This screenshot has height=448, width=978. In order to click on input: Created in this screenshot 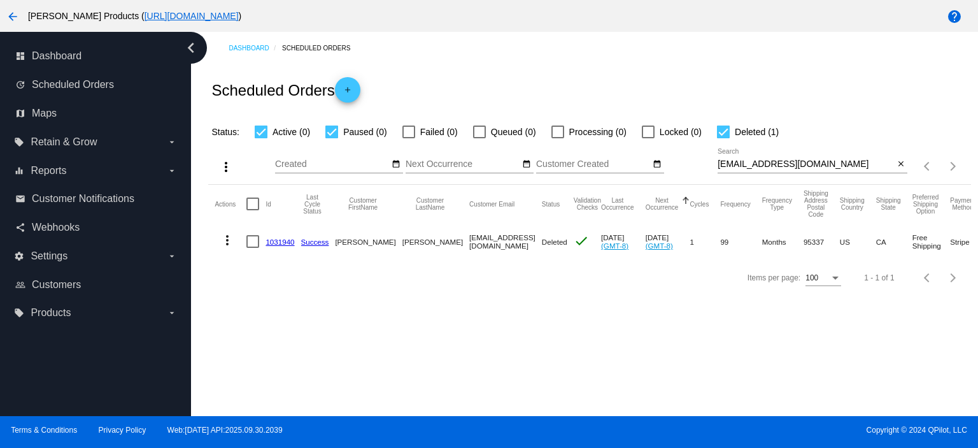, I will do `click(333, 164)`.